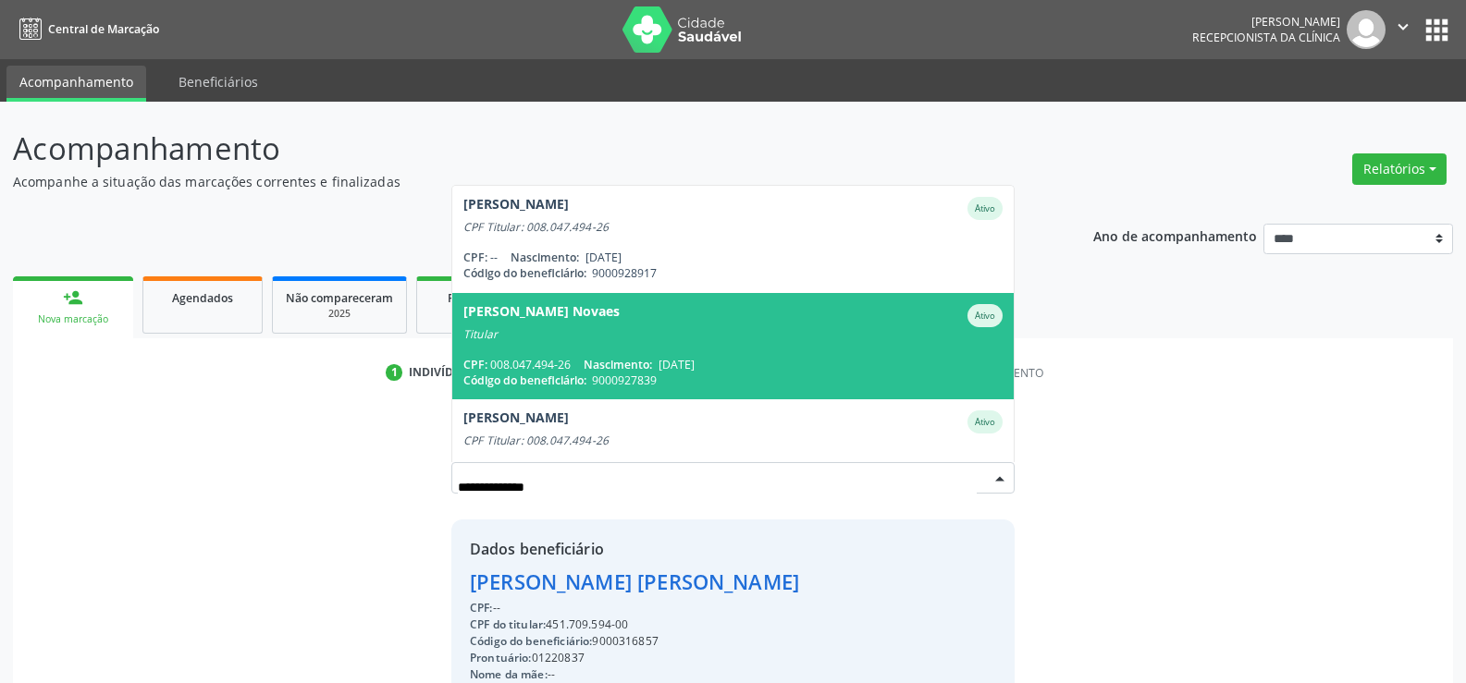 This screenshot has width=1466, height=683. I want to click on div: 008.047.494-26, so click(732, 364).